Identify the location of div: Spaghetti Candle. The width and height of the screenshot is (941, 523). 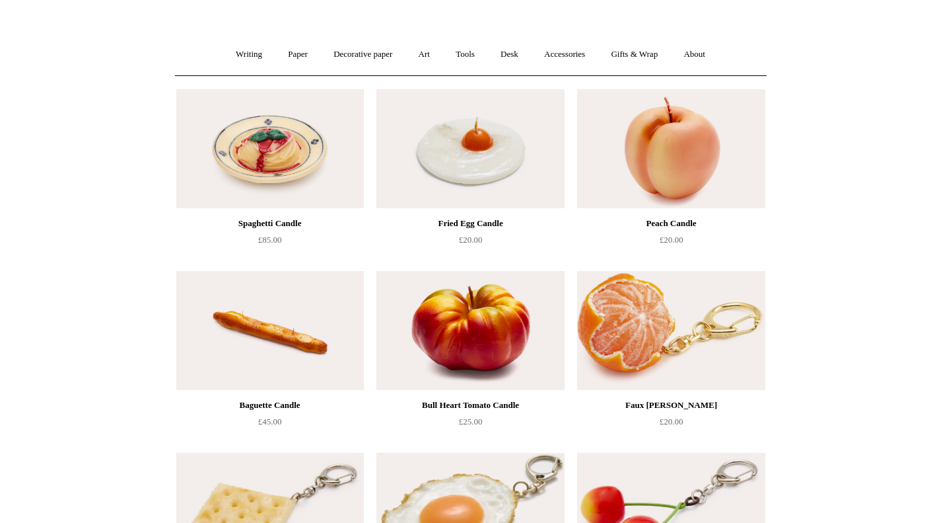
(270, 223).